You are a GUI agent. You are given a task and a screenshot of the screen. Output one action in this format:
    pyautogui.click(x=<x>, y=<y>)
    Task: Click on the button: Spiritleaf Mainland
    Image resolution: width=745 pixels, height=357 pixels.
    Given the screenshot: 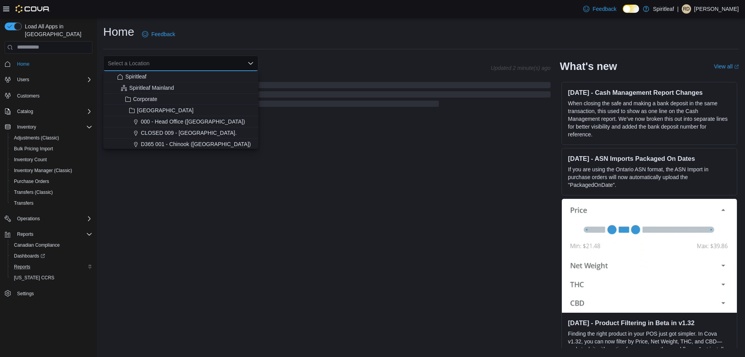 What is the action you would take?
    pyautogui.click(x=181, y=88)
    